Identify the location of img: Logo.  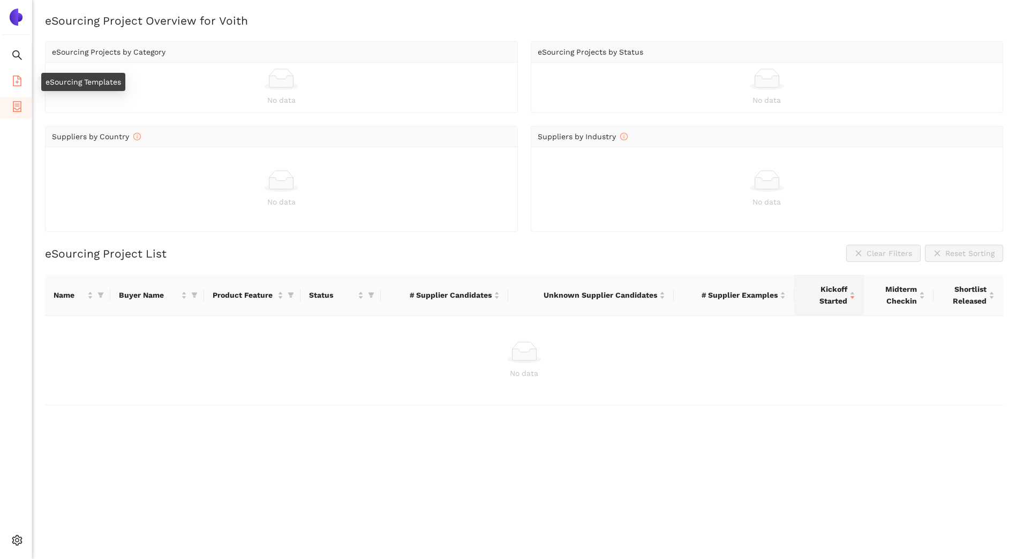
(16, 17).